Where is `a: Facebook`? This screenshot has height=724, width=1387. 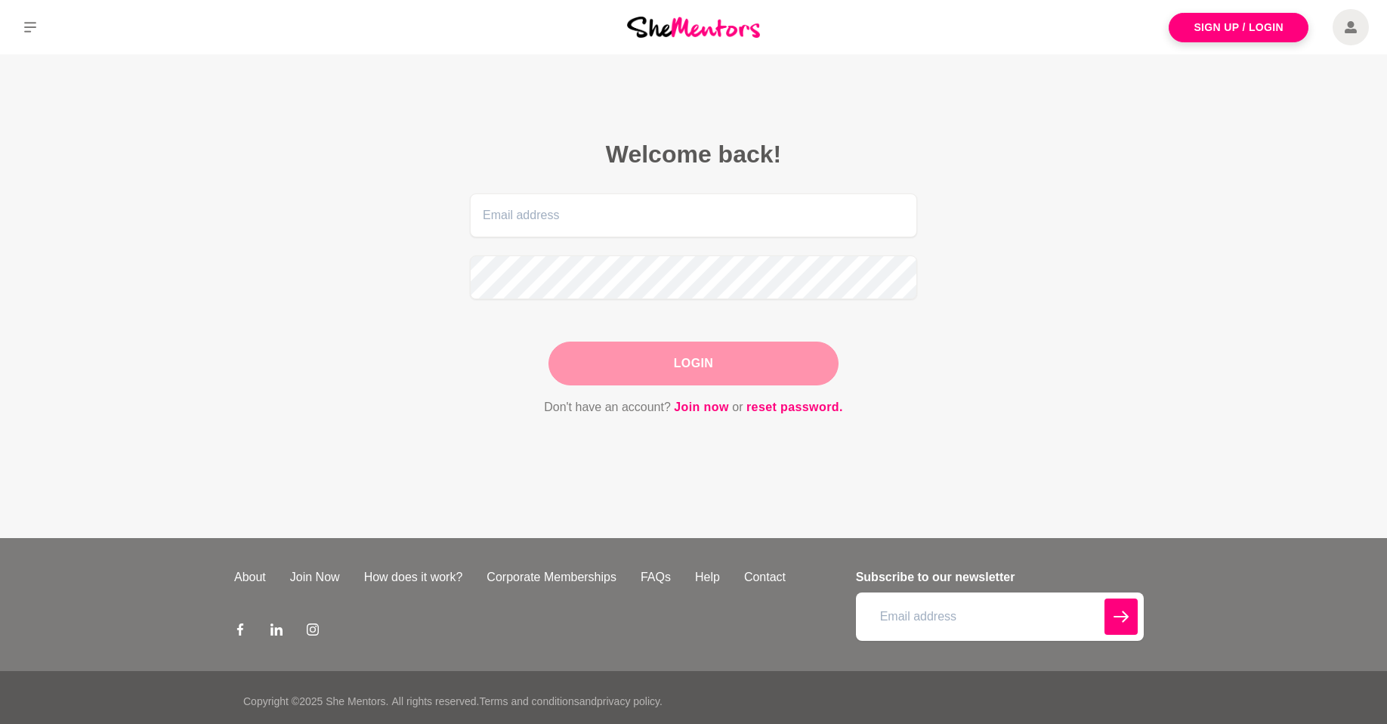 a: Facebook is located at coordinates (240, 631).